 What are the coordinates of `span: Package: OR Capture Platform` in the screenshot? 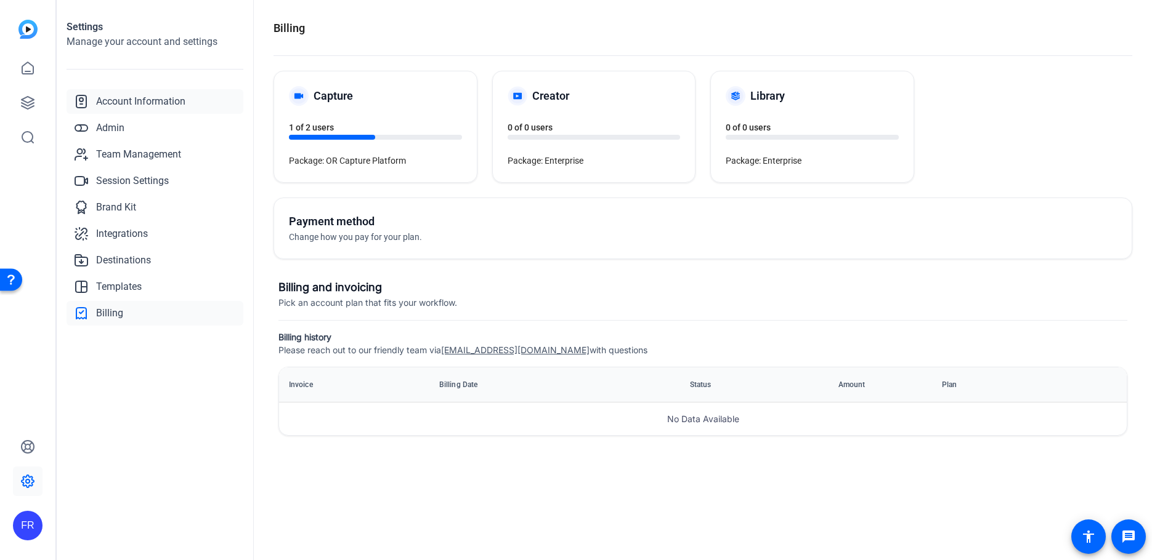 It's located at (347, 161).